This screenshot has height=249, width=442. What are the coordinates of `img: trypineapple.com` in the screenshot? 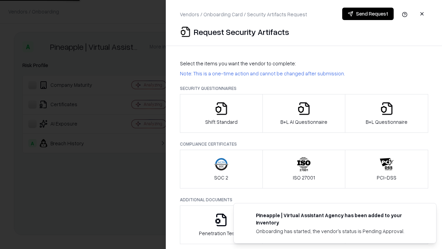 It's located at (246, 216).